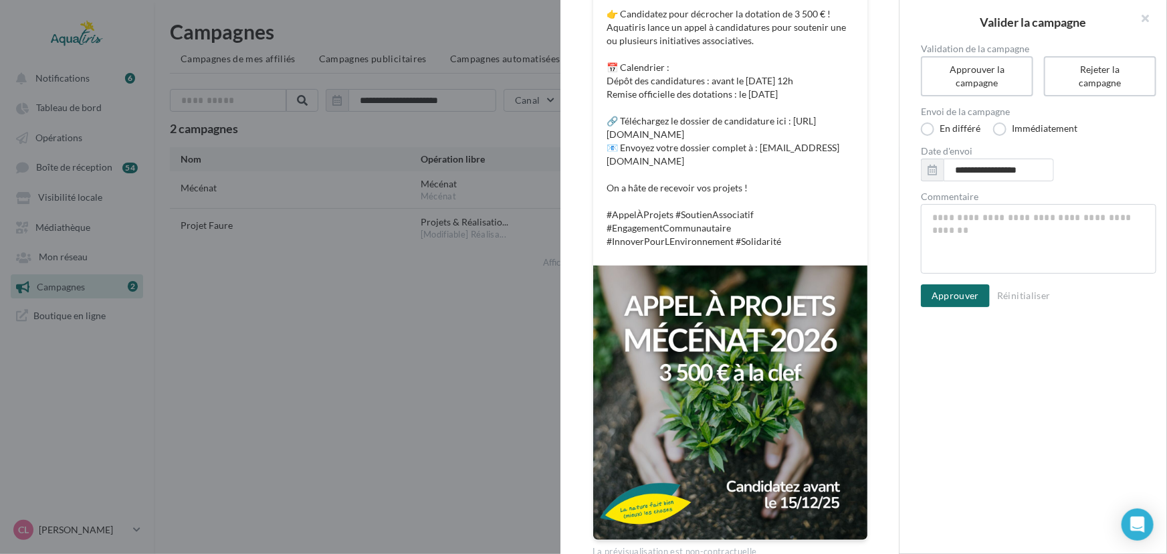  What do you see at coordinates (1038, 197) in the screenshot?
I see `label: Commentaire` at bounding box center [1038, 197].